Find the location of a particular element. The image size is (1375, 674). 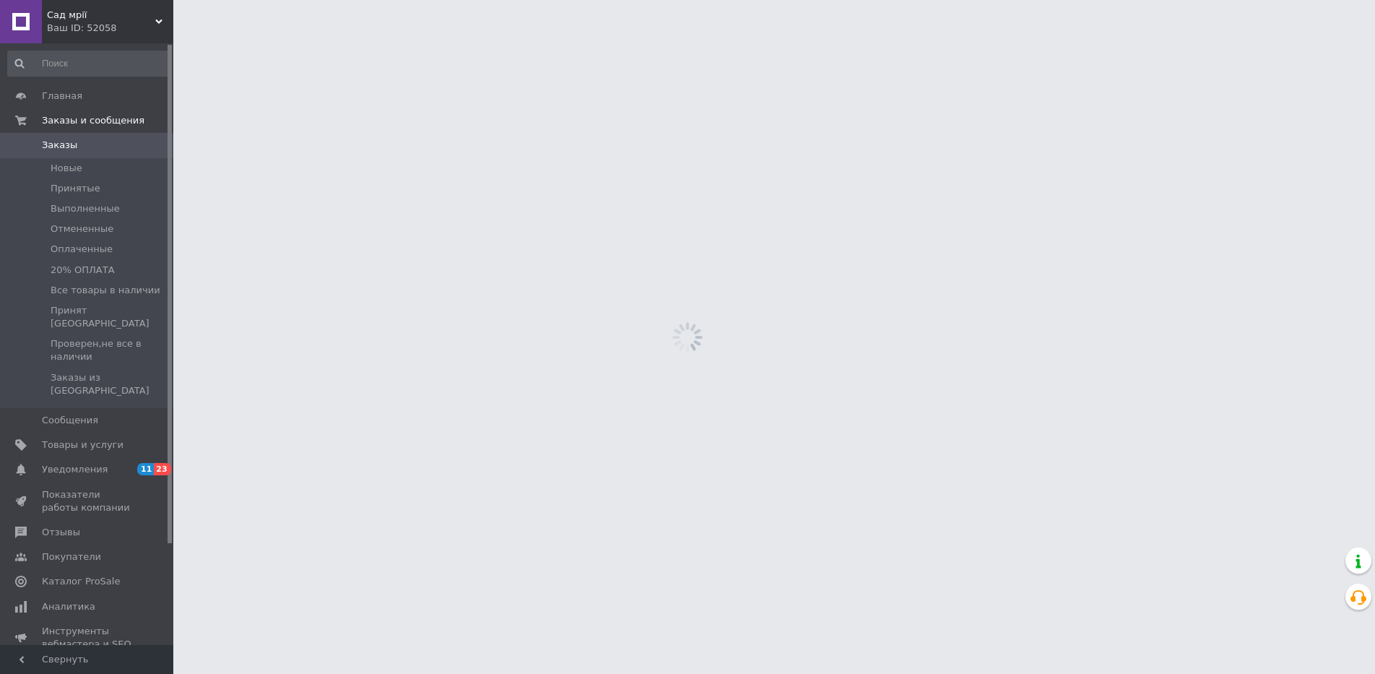

span: Покупатели is located at coordinates (71, 557).